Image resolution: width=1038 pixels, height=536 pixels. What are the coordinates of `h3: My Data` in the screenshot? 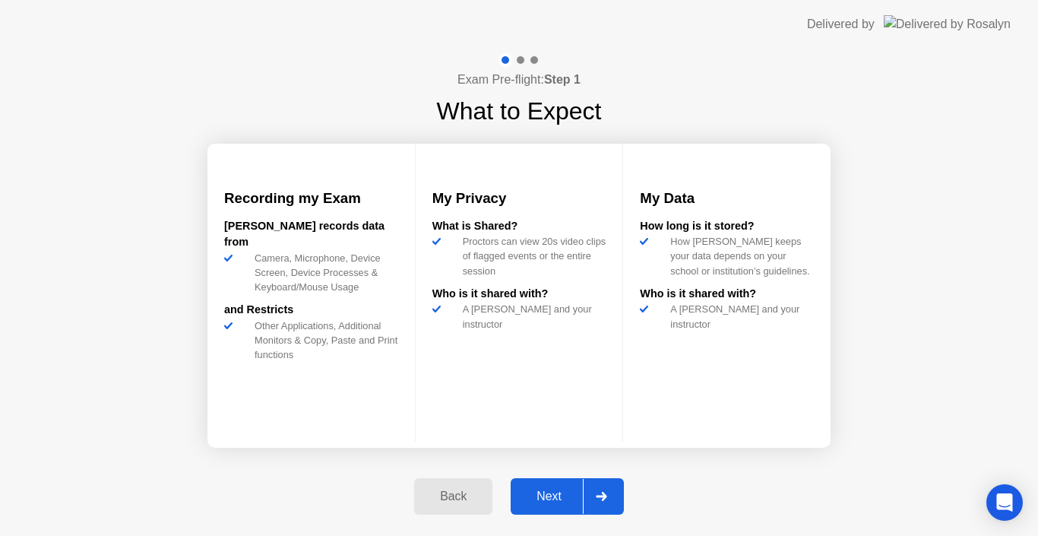 It's located at (726, 198).